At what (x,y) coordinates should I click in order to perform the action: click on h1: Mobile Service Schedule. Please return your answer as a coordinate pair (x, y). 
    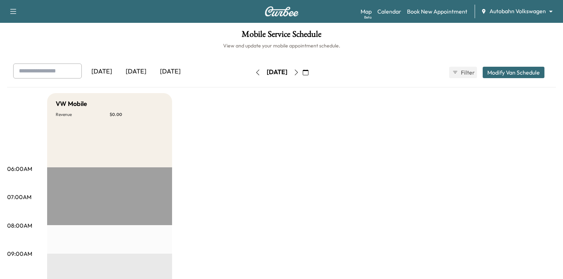
    Looking at the image, I should click on (282, 36).